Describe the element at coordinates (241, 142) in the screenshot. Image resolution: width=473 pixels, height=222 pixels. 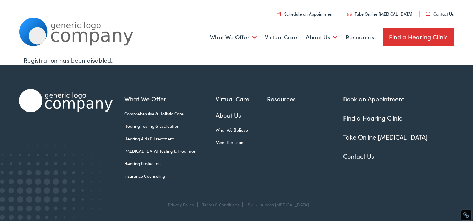
I see `a: Meet the Team` at that location.